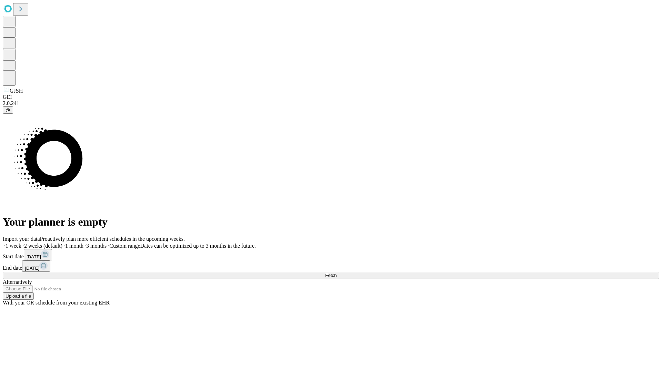 This screenshot has width=662, height=372. What do you see at coordinates (331, 103) in the screenshot?
I see `div: 2.0.241` at bounding box center [331, 103].